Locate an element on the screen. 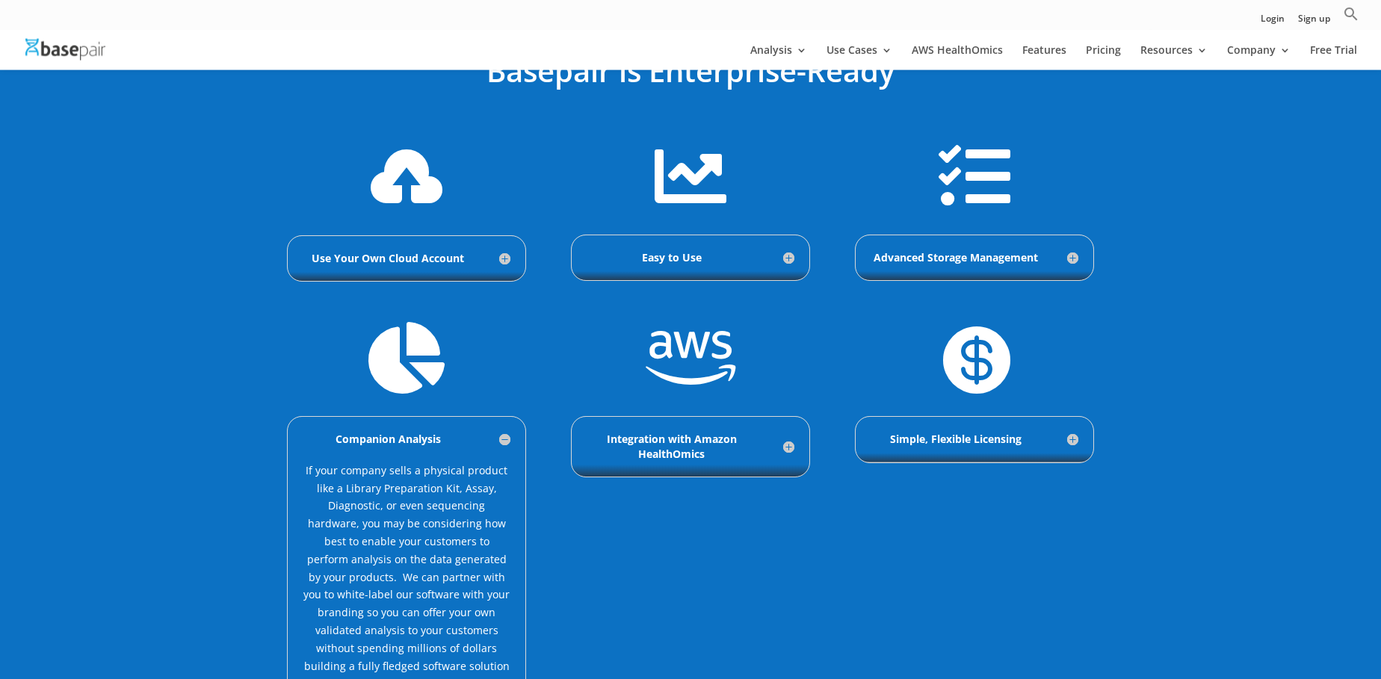 This screenshot has height=679, width=1381. a: Login is located at coordinates (1272, 22).